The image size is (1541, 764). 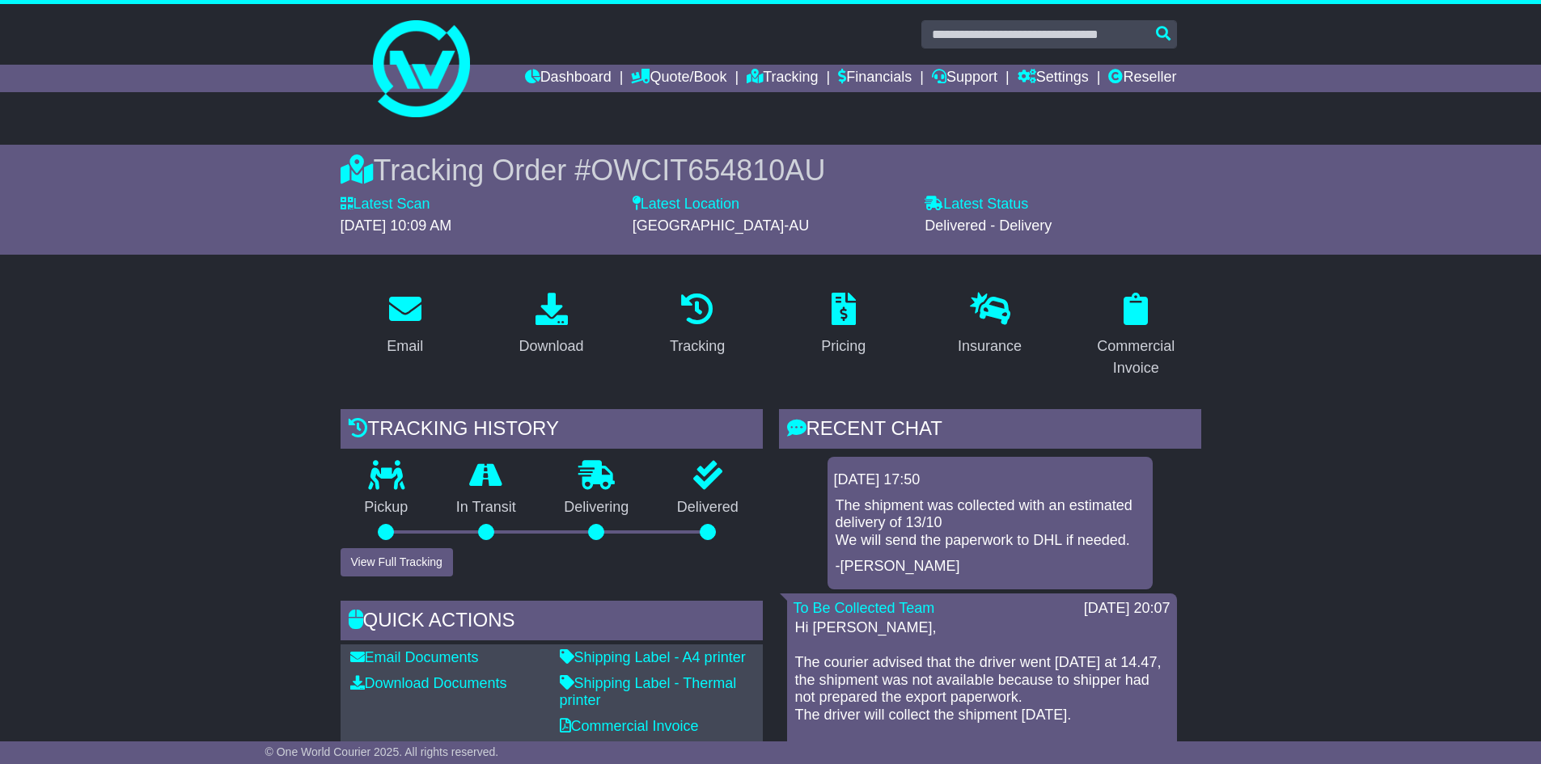 What do you see at coordinates (414, 658) in the screenshot?
I see `a: Email Documents` at bounding box center [414, 658].